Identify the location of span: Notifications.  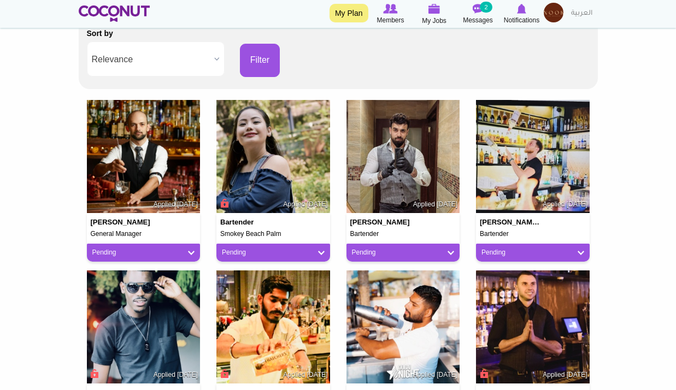
(521, 20).